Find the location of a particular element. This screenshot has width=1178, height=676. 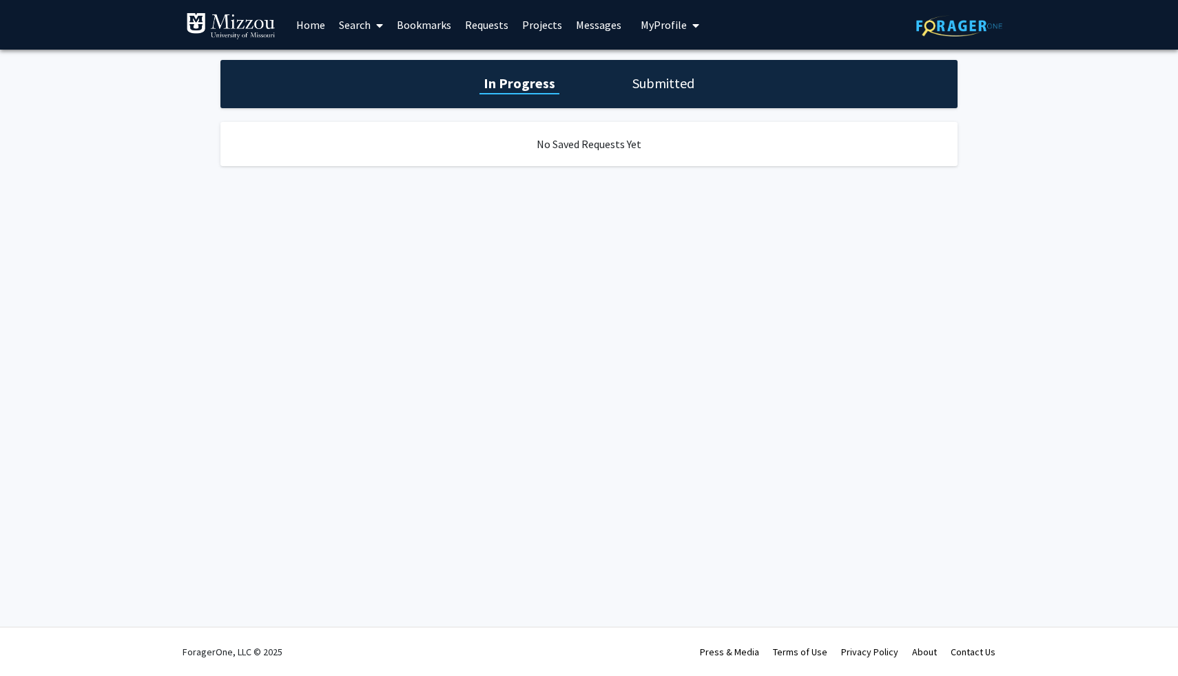

img: ForagerOne Logo is located at coordinates (959, 25).